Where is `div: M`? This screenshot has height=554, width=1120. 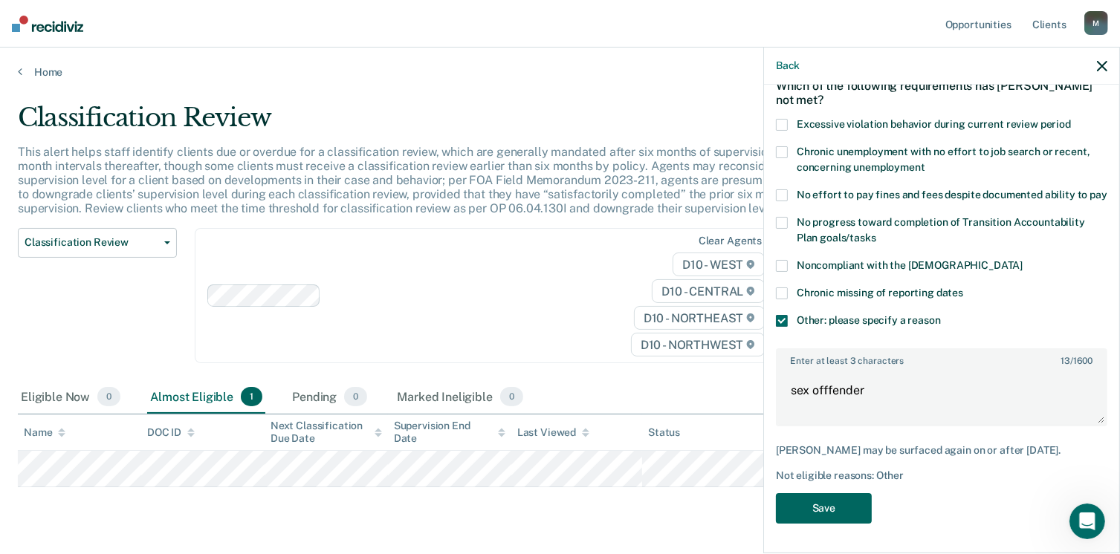
div: M is located at coordinates (1096, 23).